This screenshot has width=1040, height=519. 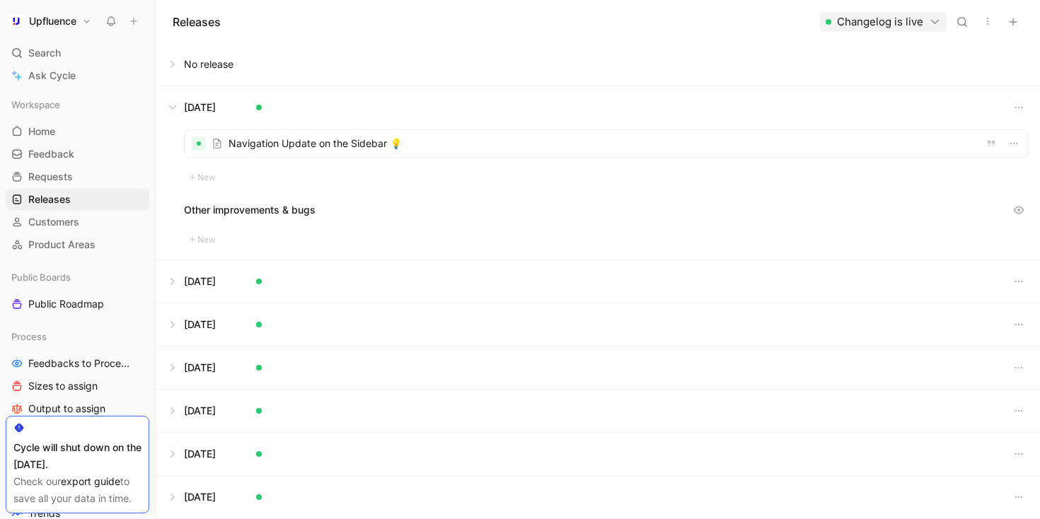 I want to click on a: Requests, so click(x=77, y=177).